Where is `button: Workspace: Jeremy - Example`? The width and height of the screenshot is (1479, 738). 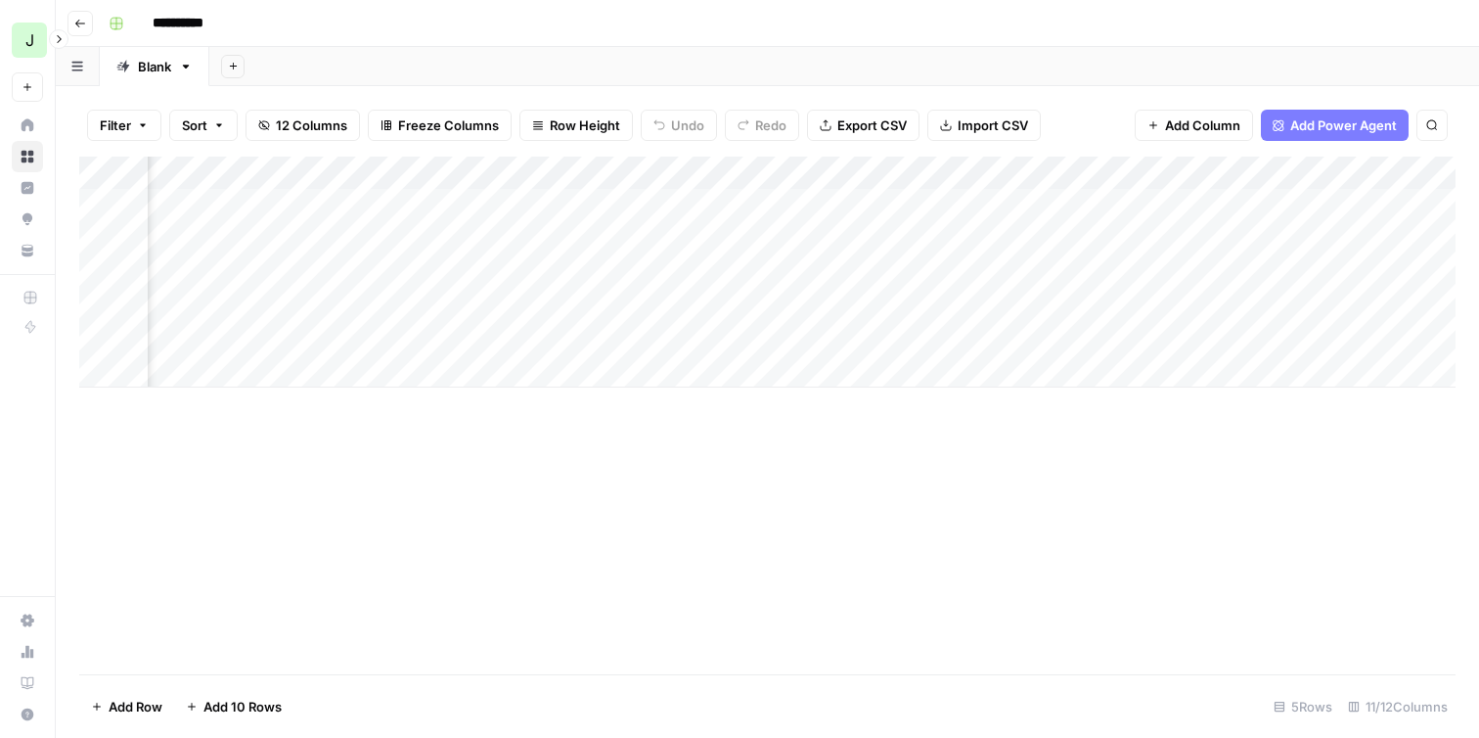
button: Workspace: Jeremy - Example is located at coordinates (27, 40).